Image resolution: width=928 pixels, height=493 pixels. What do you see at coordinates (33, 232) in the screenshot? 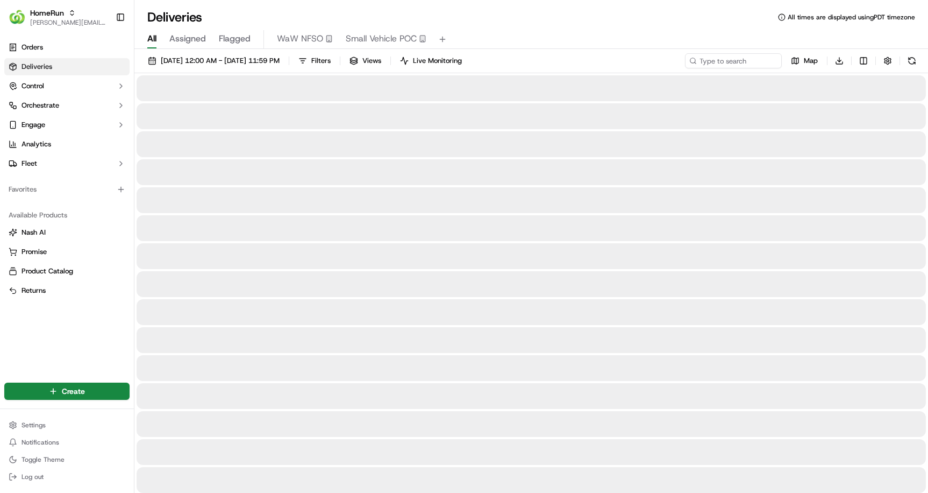
I see `span: Nash AI` at bounding box center [33, 232].